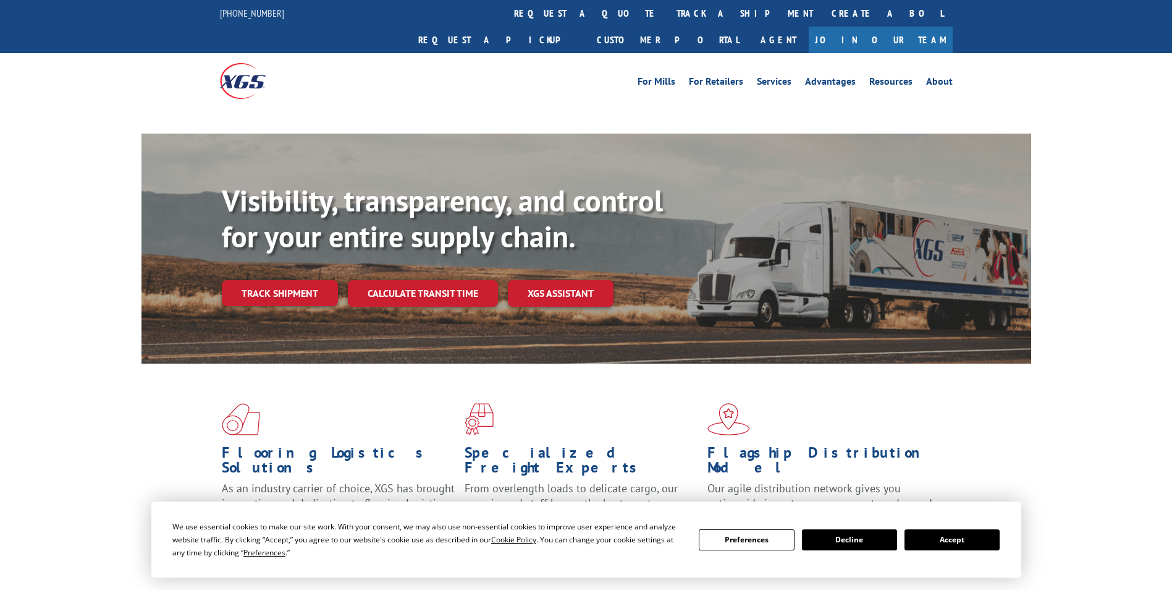 This screenshot has width=1172, height=590. I want to click on a: Calculate transit time, so click(423, 293).